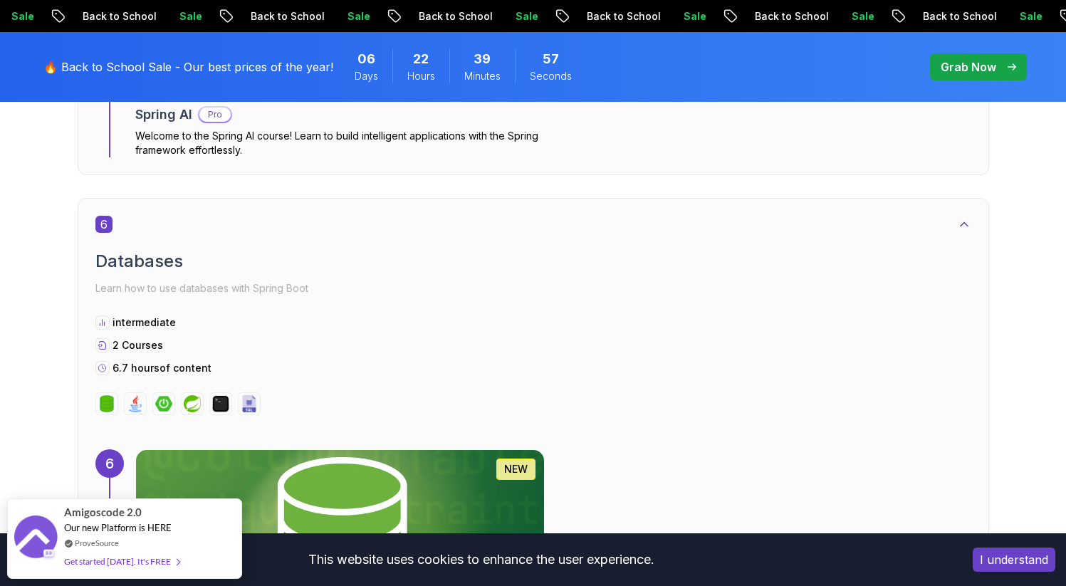  I want to click on img: sql logo, so click(249, 404).